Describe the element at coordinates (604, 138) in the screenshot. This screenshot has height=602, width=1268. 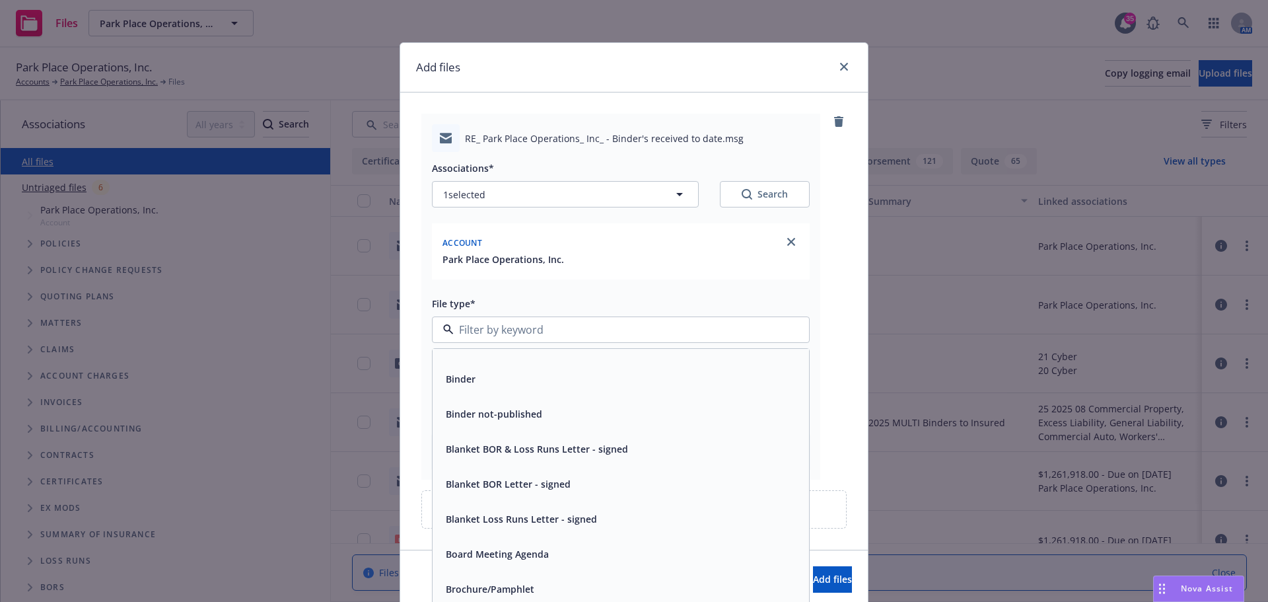
I see `span: RE_ Park Place Operations_ Inc_ - Binder's received to date.msg` at that location.